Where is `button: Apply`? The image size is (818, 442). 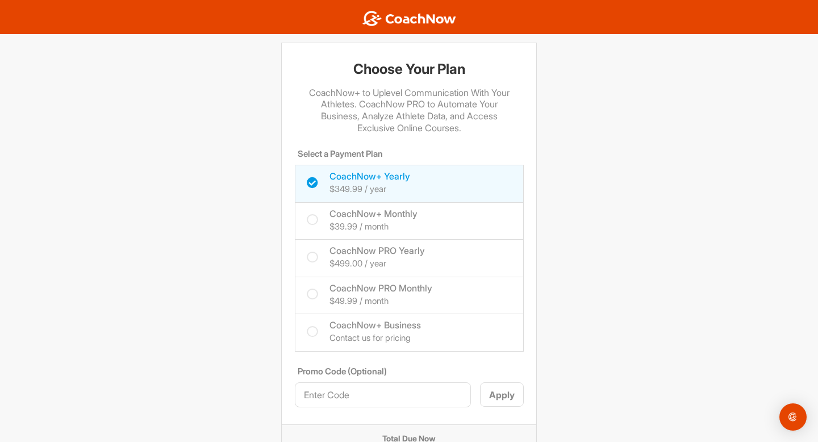 button: Apply is located at coordinates (501, 394).